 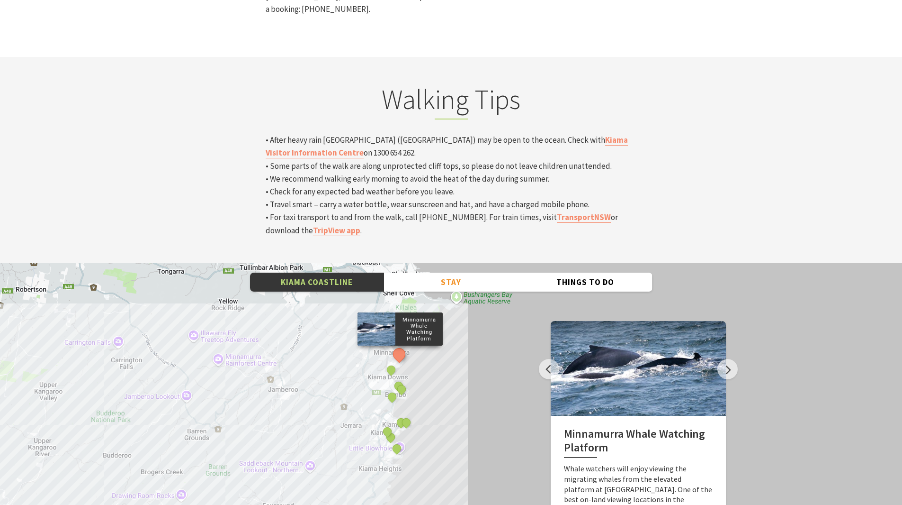 I want to click on h2: Walking Tips, so click(x=451, y=101).